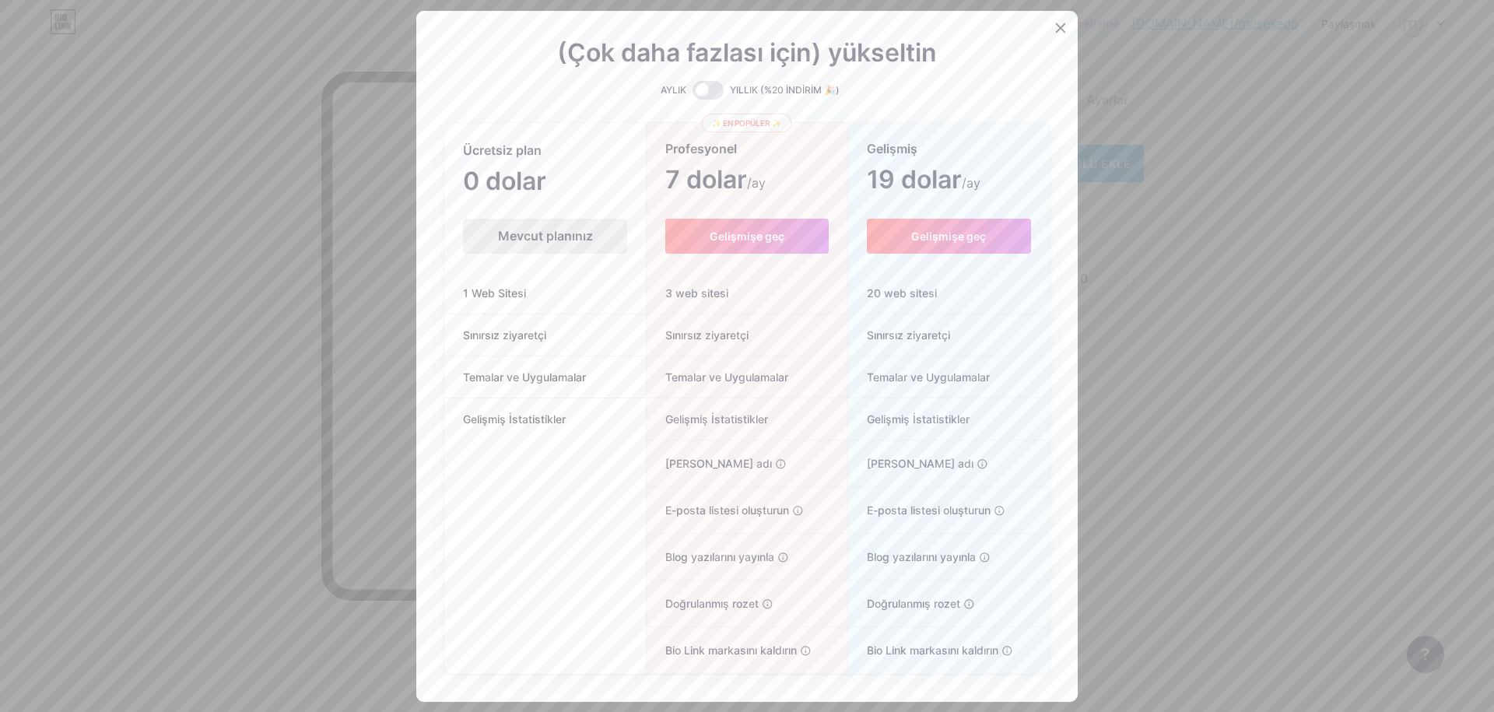 This screenshot has width=1494, height=712. Describe the element at coordinates (701, 149) in the screenshot. I see `font: Profesyonel` at that location.